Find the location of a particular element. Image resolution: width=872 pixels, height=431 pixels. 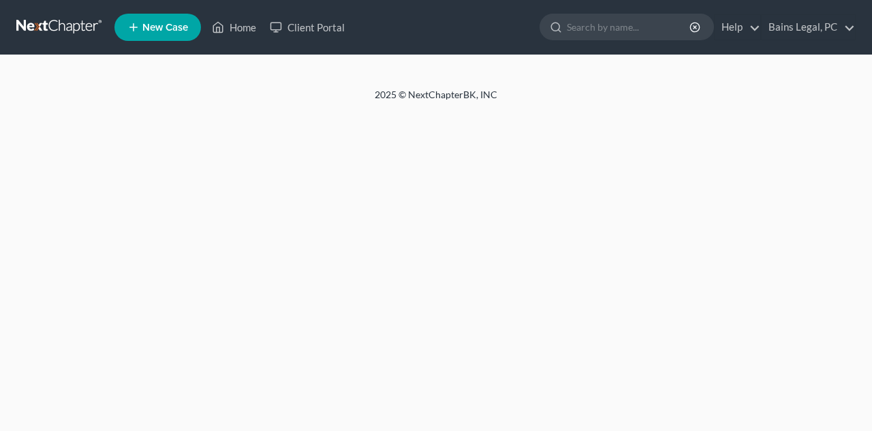

div: 2025 © NextChapterBK, INC is located at coordinates (436, 100).